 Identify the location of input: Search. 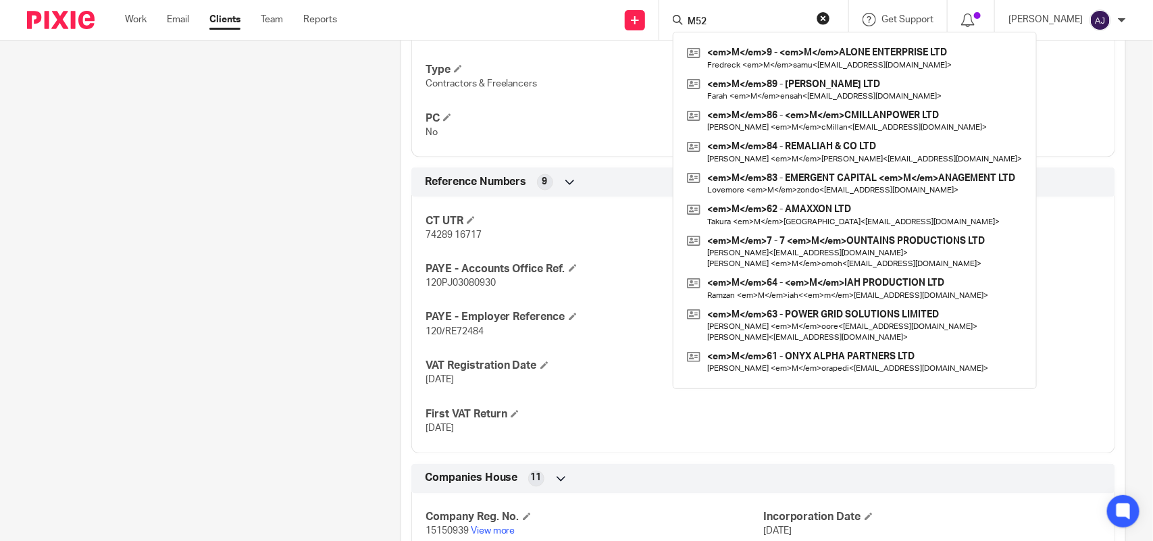
(747, 22).